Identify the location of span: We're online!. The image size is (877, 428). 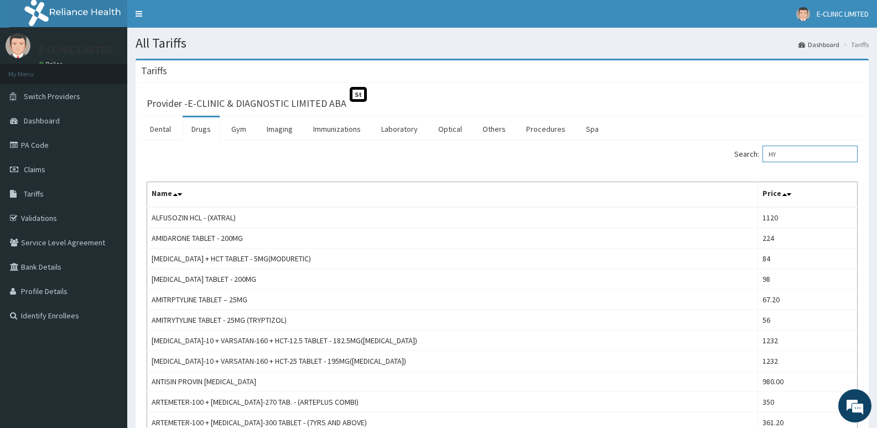
(108, 195).